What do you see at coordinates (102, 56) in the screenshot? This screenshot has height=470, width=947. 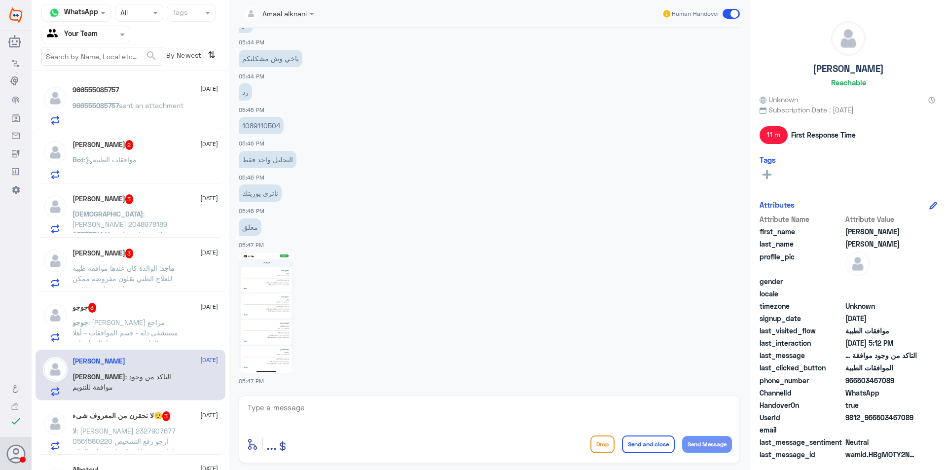 I see `input: Search by Name, Local etc…` at bounding box center [102, 56].